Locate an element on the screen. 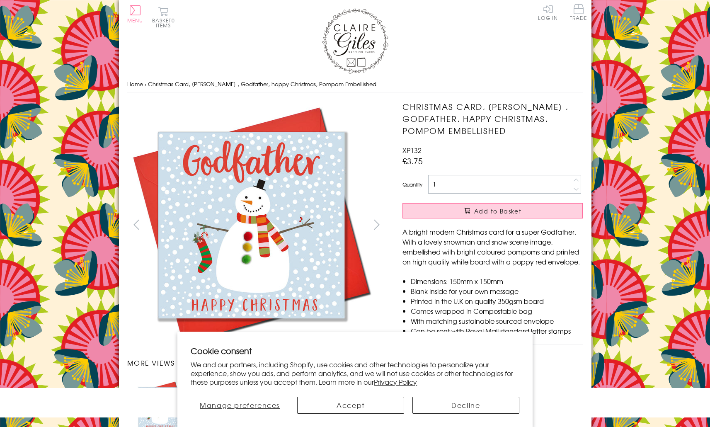 This screenshot has height=427, width=710. img: Claire Giles Greetings Cards is located at coordinates (355, 41).